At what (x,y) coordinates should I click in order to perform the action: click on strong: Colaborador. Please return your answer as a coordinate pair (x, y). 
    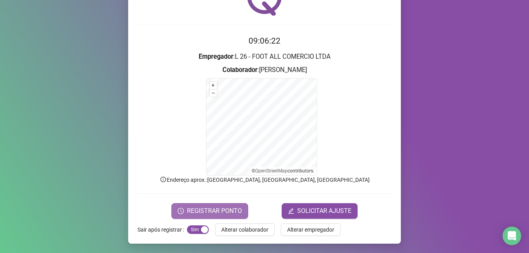
    Looking at the image, I should click on (240, 70).